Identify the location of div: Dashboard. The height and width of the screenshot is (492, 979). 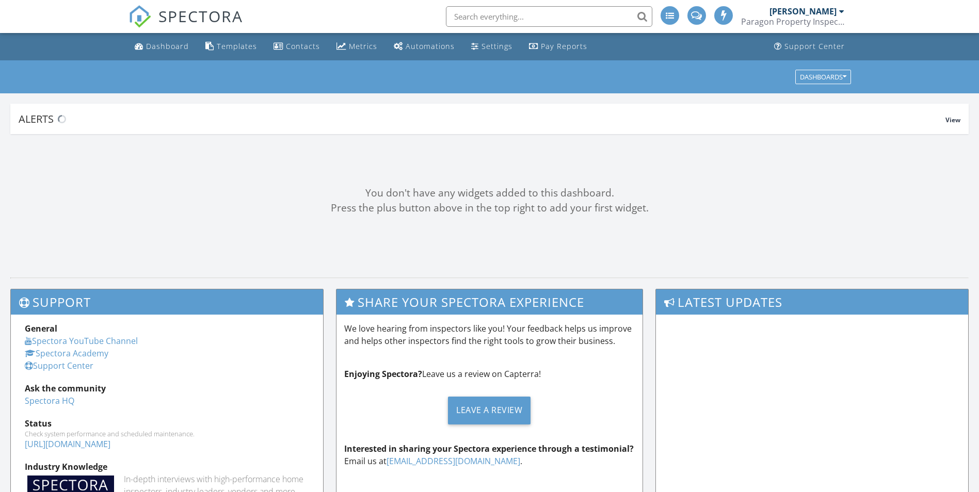
(167, 46).